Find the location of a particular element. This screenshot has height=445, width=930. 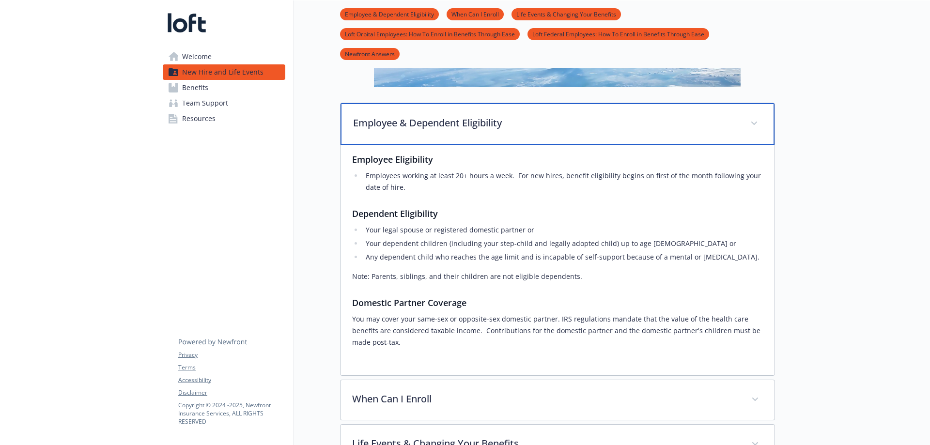

p: Note: Parents, siblings, and their children are not eligible dependents. is located at coordinates (557, 277).